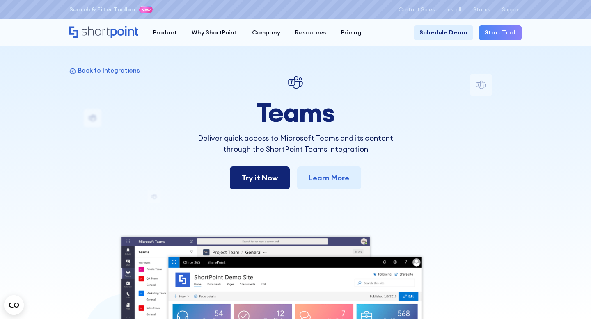 This screenshot has width=591, height=319. I want to click on div: Product, so click(165, 33).